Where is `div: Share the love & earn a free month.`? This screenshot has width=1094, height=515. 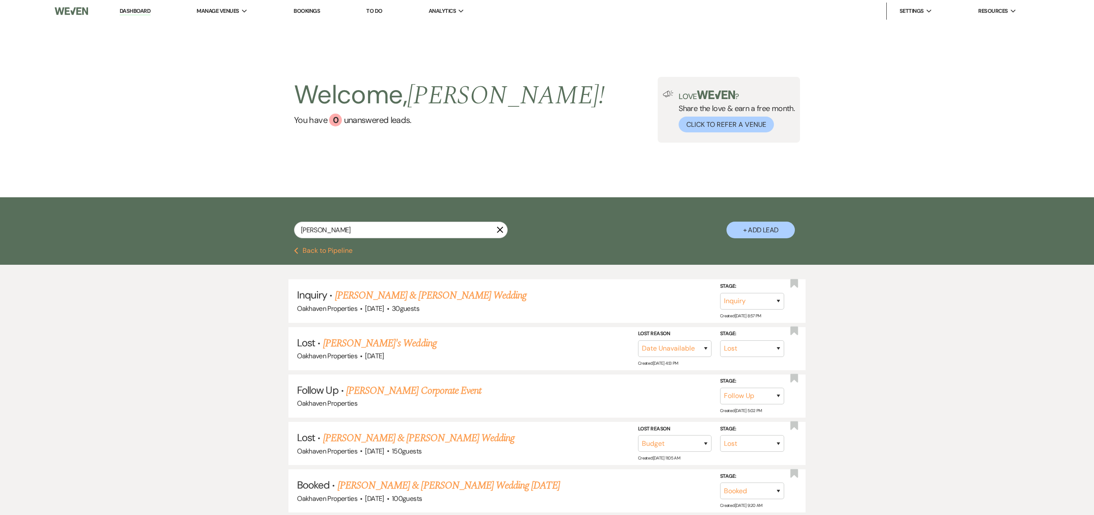 div: Share the love & earn a free month. is located at coordinates (734, 112).